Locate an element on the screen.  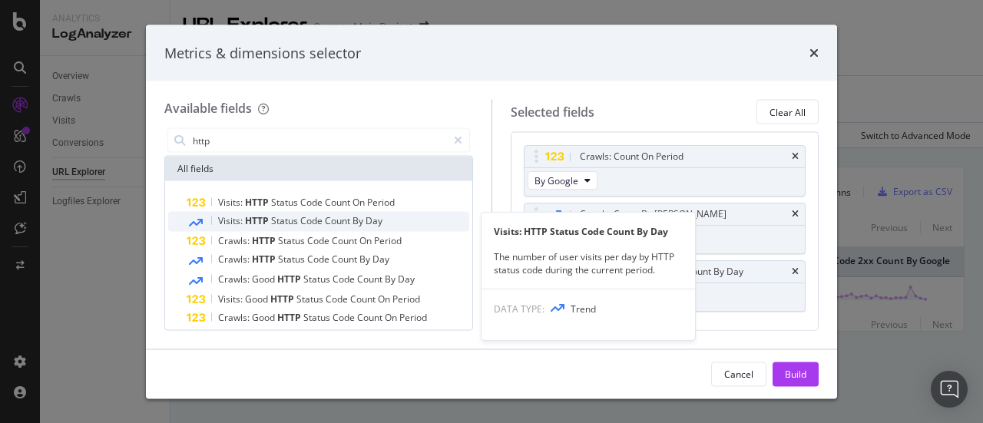
div: Crawls: Count On Period is located at coordinates (632, 157).